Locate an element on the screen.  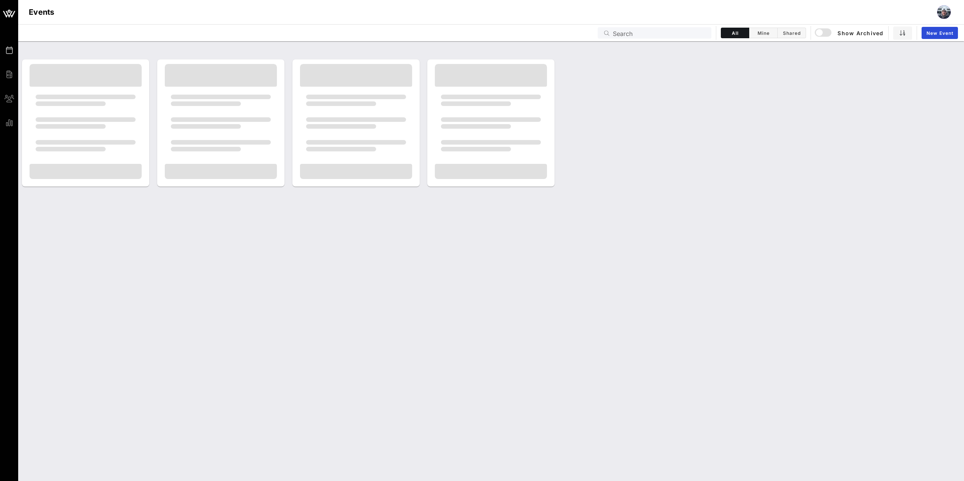
button: Mine is located at coordinates (763, 33).